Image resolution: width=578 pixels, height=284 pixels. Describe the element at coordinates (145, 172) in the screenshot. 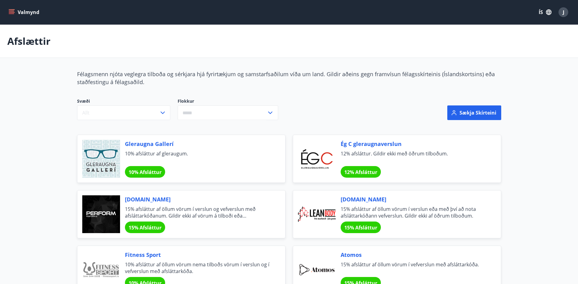

I see `span: 10% Afsláttur` at that location.